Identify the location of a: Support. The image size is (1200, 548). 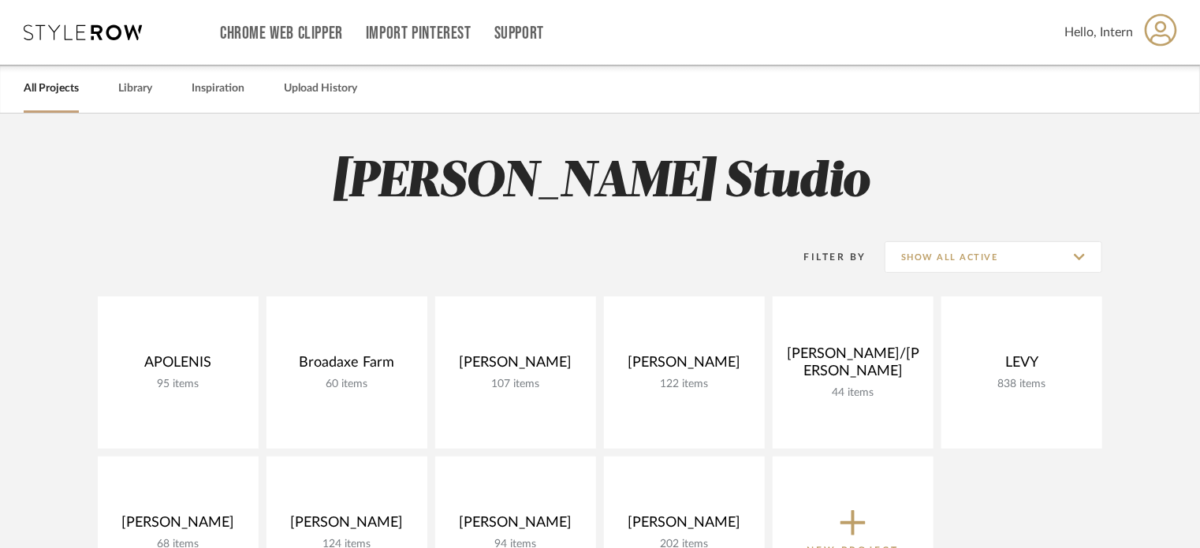
(519, 33).